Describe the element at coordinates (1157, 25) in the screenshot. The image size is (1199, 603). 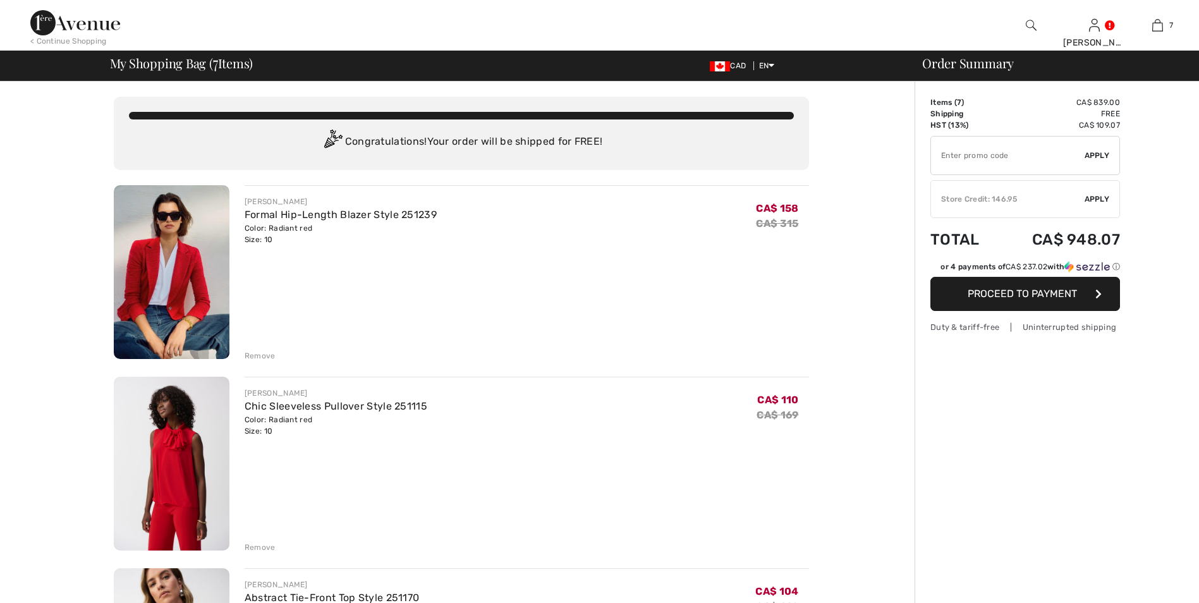
I see `a: 7` at that location.